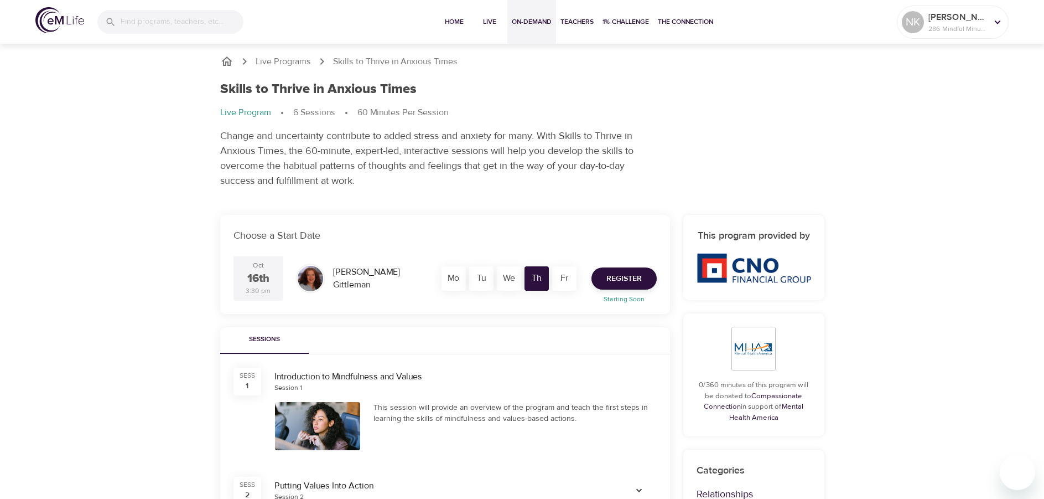 This screenshot has height=499, width=1044. Describe the element at coordinates (481, 278) in the screenshot. I see `div: Tu` at that location.